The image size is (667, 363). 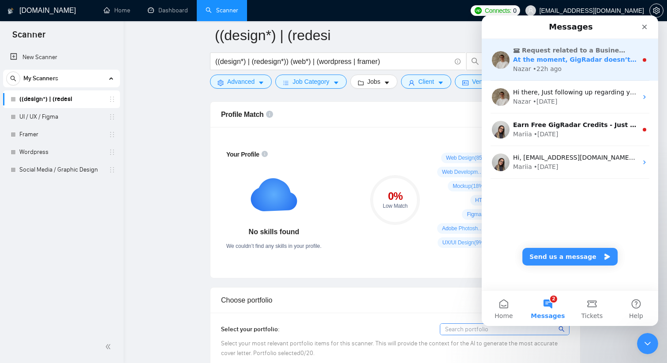 I want to click on div: 0 %, so click(x=395, y=196).